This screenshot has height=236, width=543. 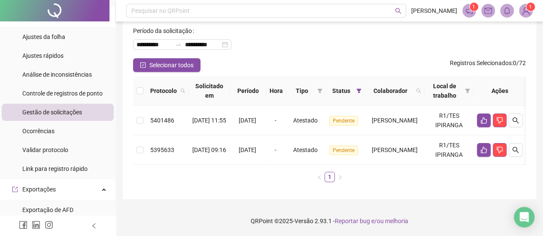 What do you see at coordinates (178, 45) in the screenshot?
I see `span: to` at bounding box center [178, 45].